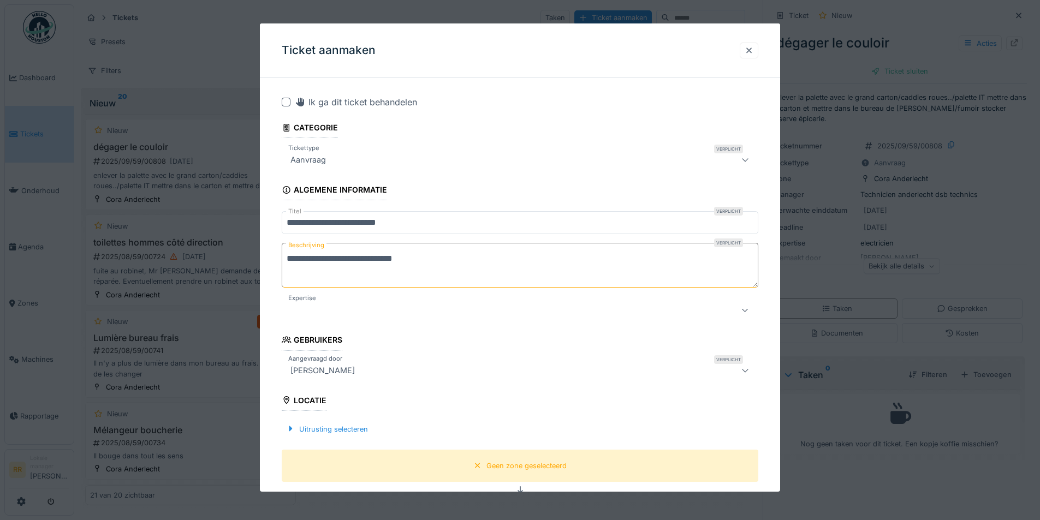 The image size is (1040, 520). I want to click on label: Titel, so click(295, 211).